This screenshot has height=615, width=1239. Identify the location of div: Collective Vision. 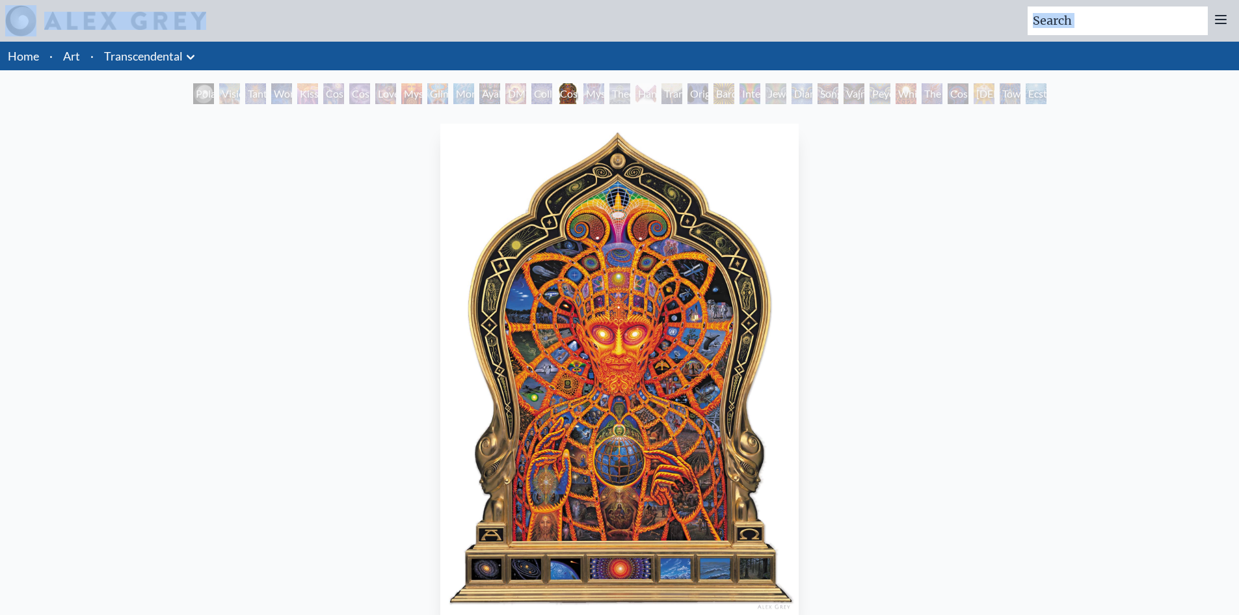
(542, 94).